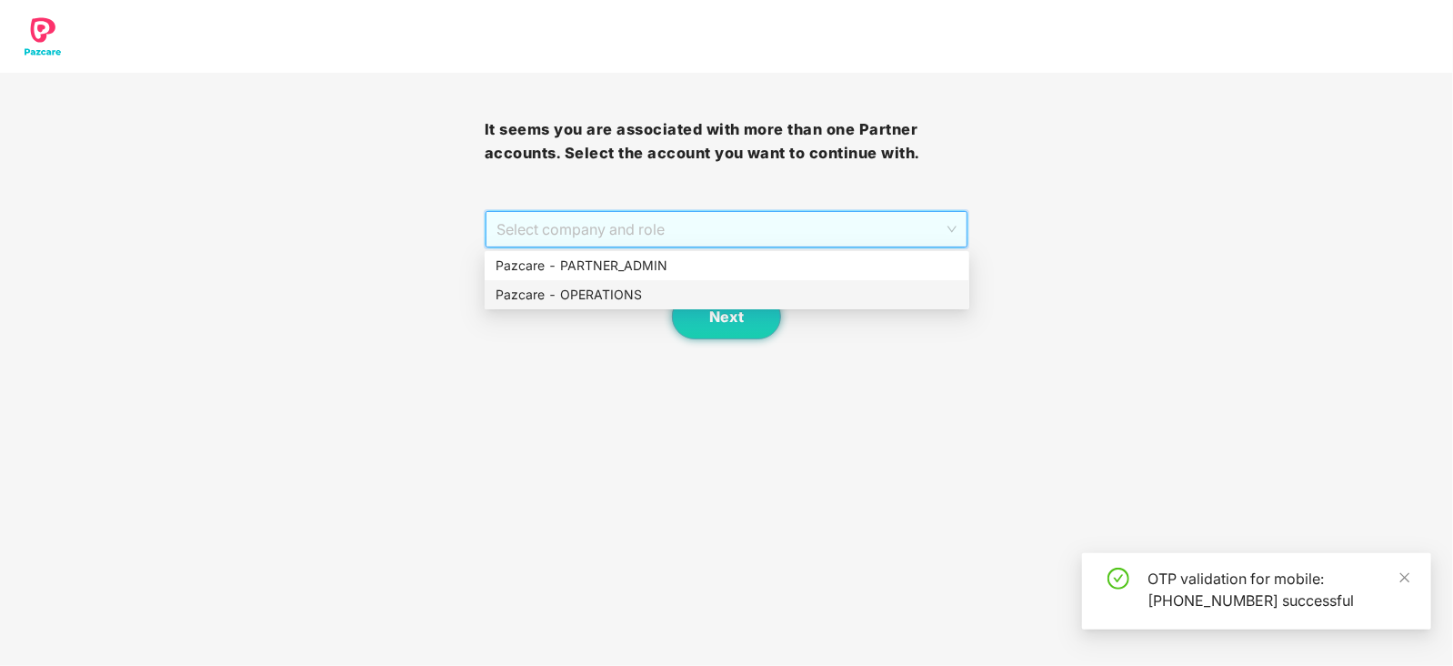 The image size is (1453, 666). Describe the element at coordinates (1405, 577) in the screenshot. I see `span: close` at that location.